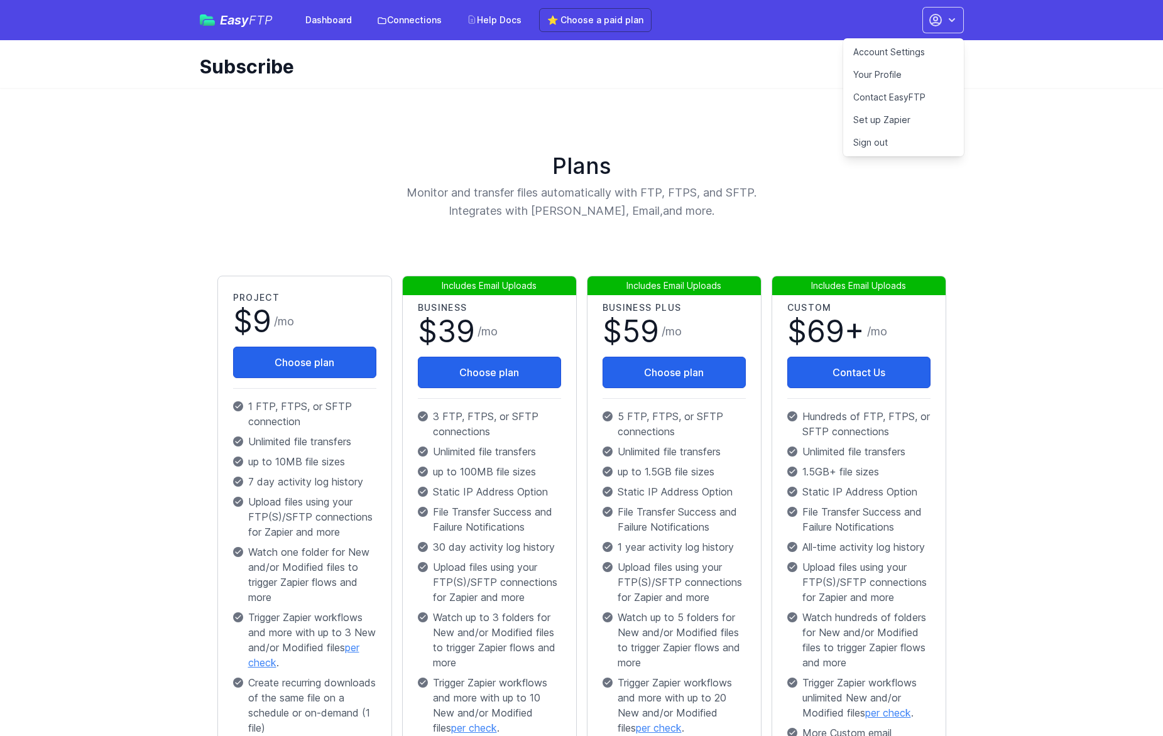 Image resolution: width=1163 pixels, height=736 pixels. What do you see at coordinates (582, 166) in the screenshot?
I see `h1: Plans` at bounding box center [582, 166].